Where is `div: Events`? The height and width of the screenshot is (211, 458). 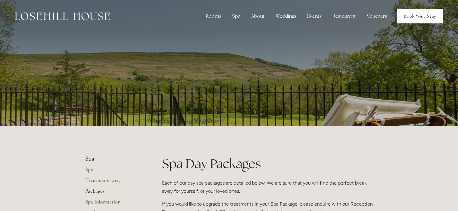 div: Events is located at coordinates (314, 16).